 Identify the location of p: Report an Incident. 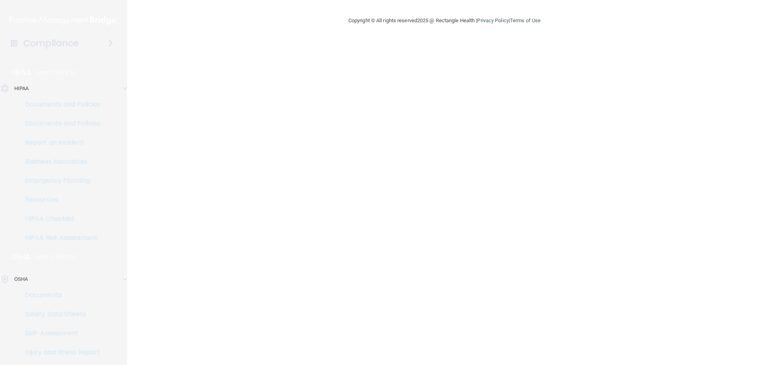
(59, 142).